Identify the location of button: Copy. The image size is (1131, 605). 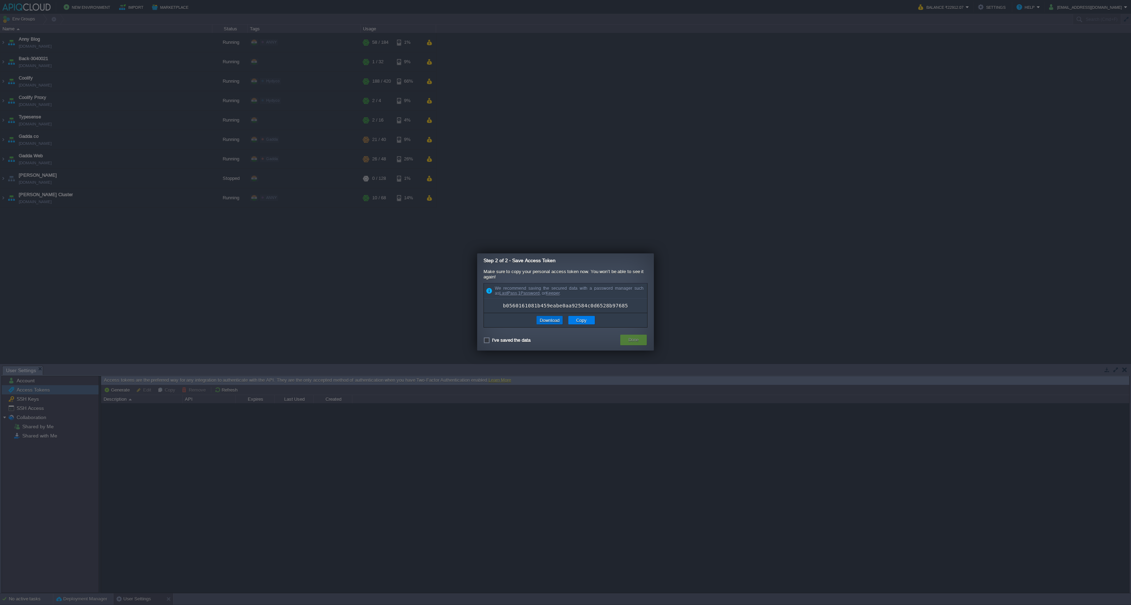
(581, 320).